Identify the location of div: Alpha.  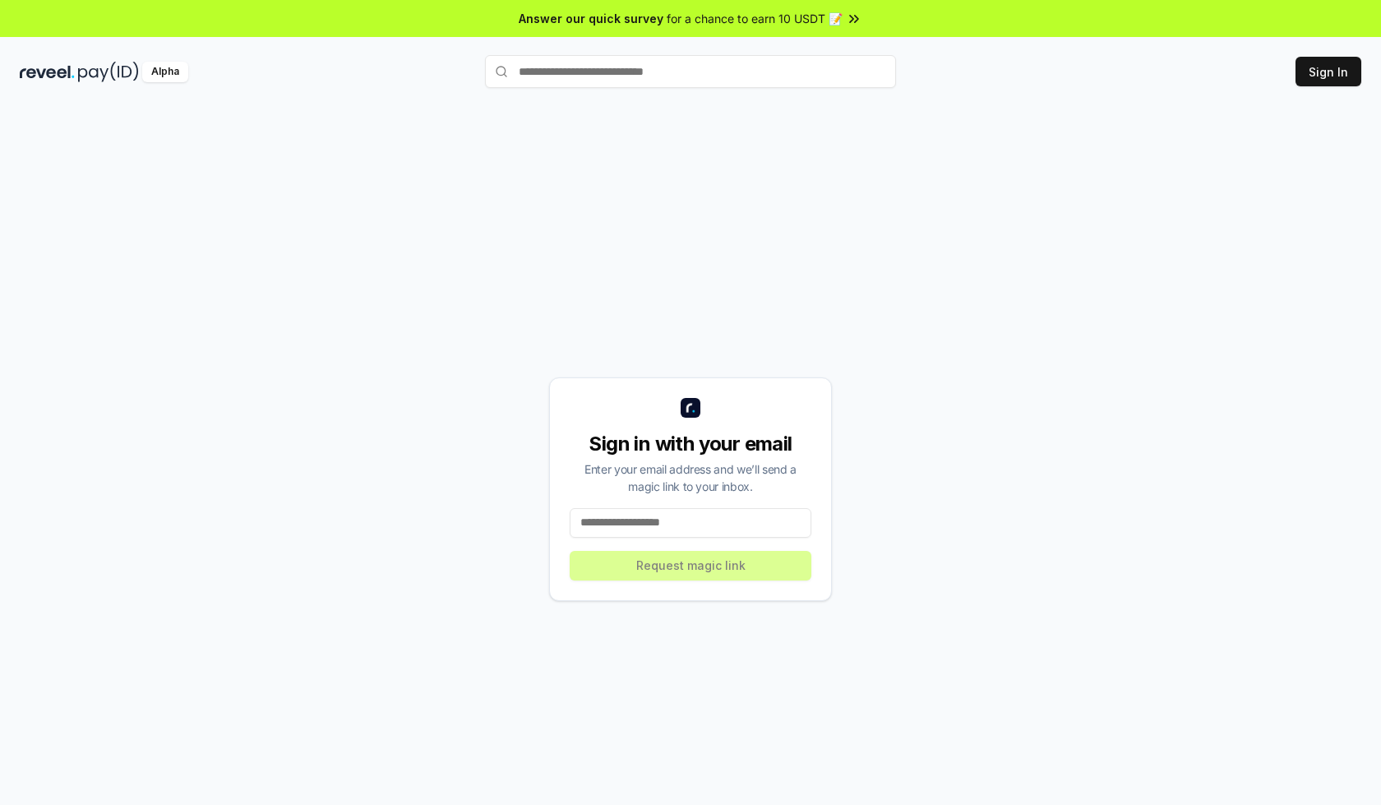
(165, 72).